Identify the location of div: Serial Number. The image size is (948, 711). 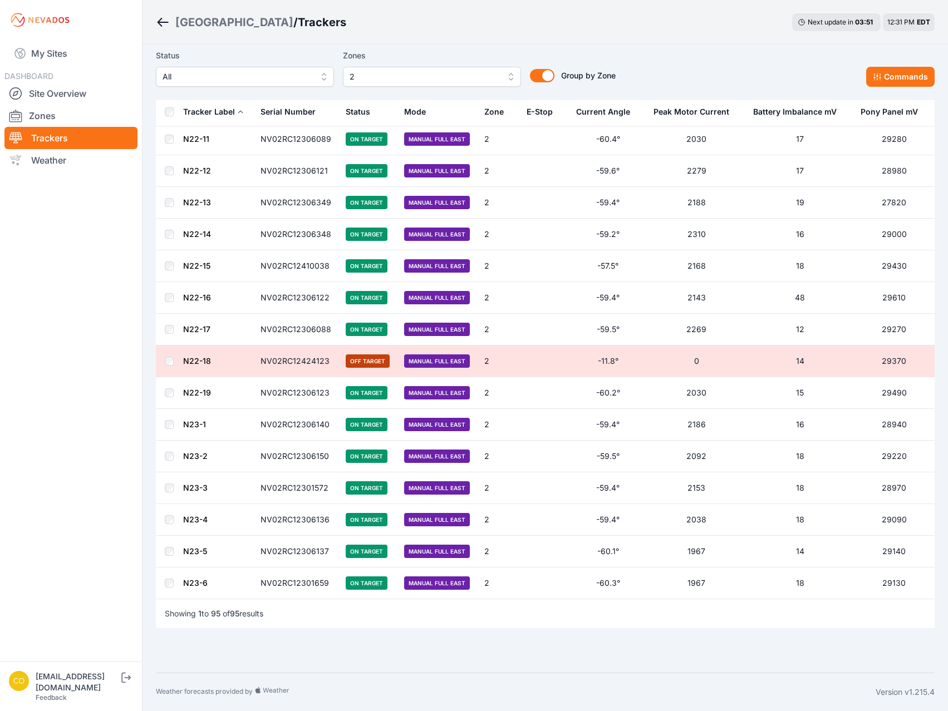
(288, 112).